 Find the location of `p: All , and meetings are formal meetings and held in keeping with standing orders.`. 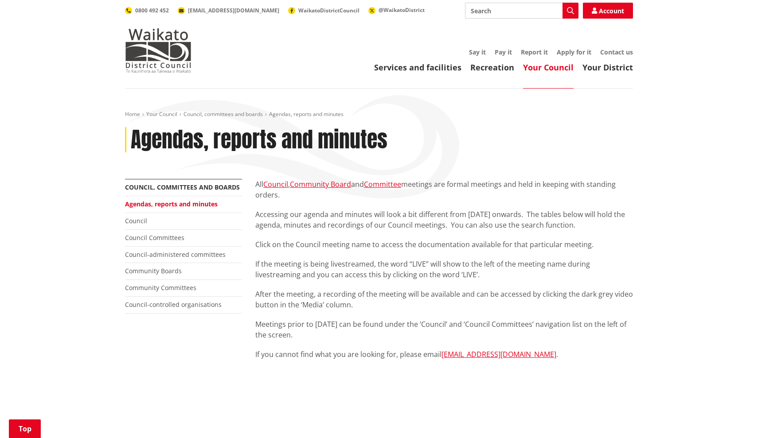

p: All , and meetings are formal meetings and held in keeping with standing orders. is located at coordinates (444, 190).